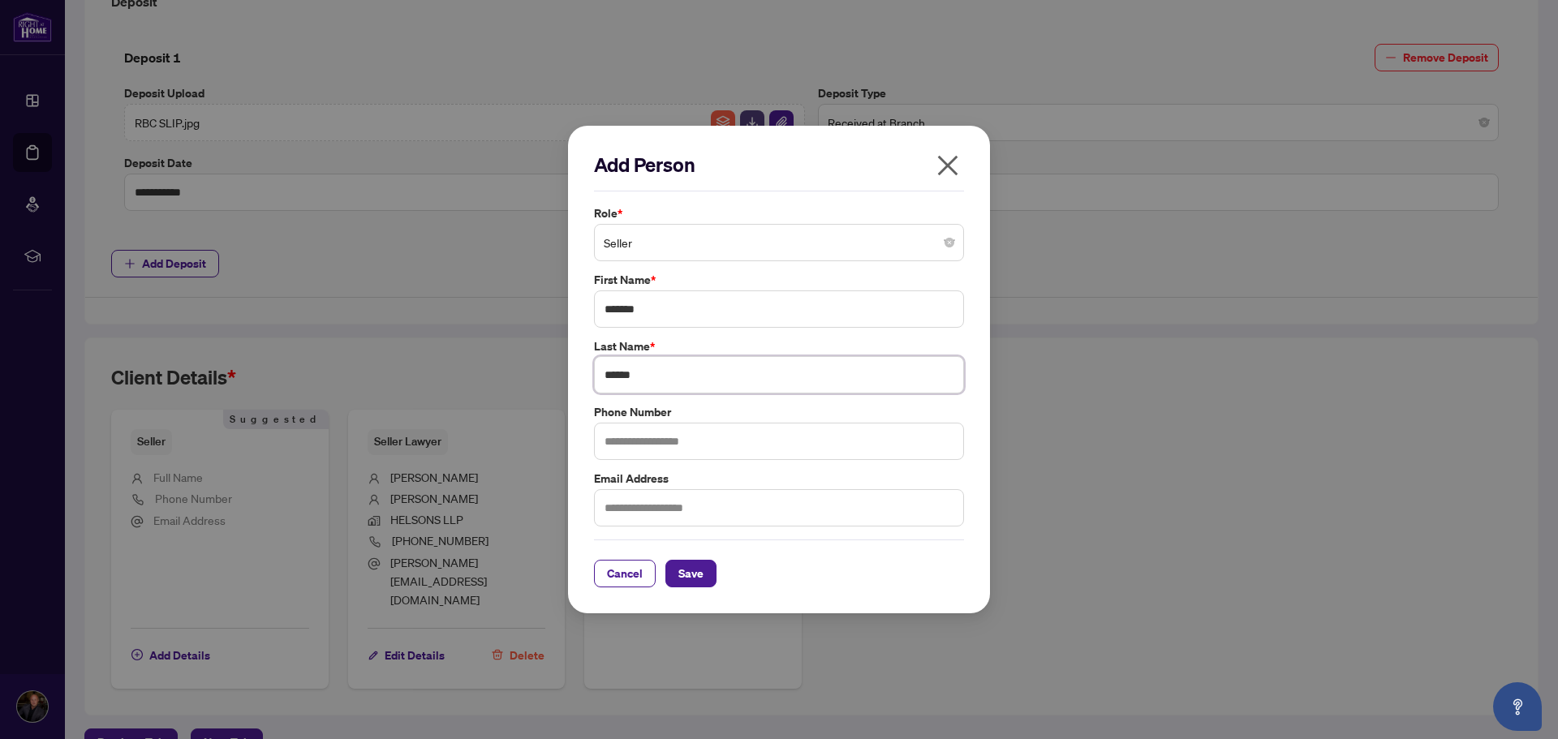 This screenshot has width=1558, height=739. What do you see at coordinates (779, 347) in the screenshot?
I see `label: Last Name` at bounding box center [779, 347].